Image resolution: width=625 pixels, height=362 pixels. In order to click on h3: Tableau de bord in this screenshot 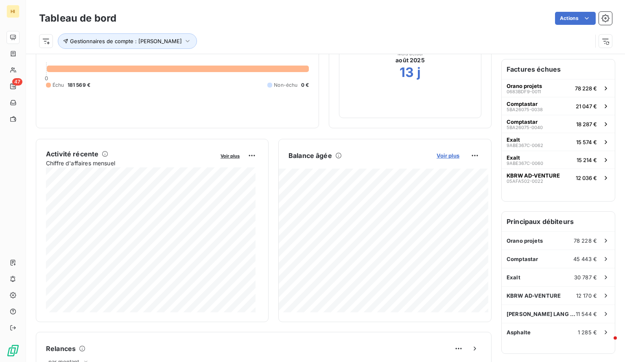, I will do `click(78, 18)`.